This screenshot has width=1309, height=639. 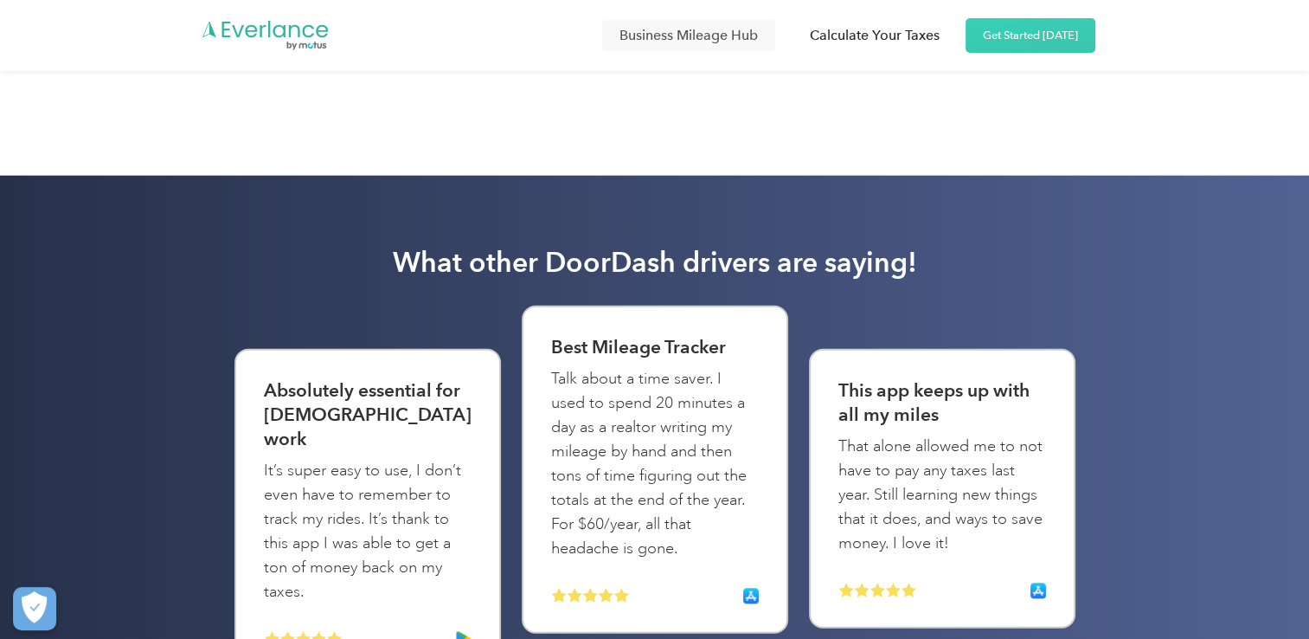 I want to click on img: Everlance logo, so click(x=266, y=35).